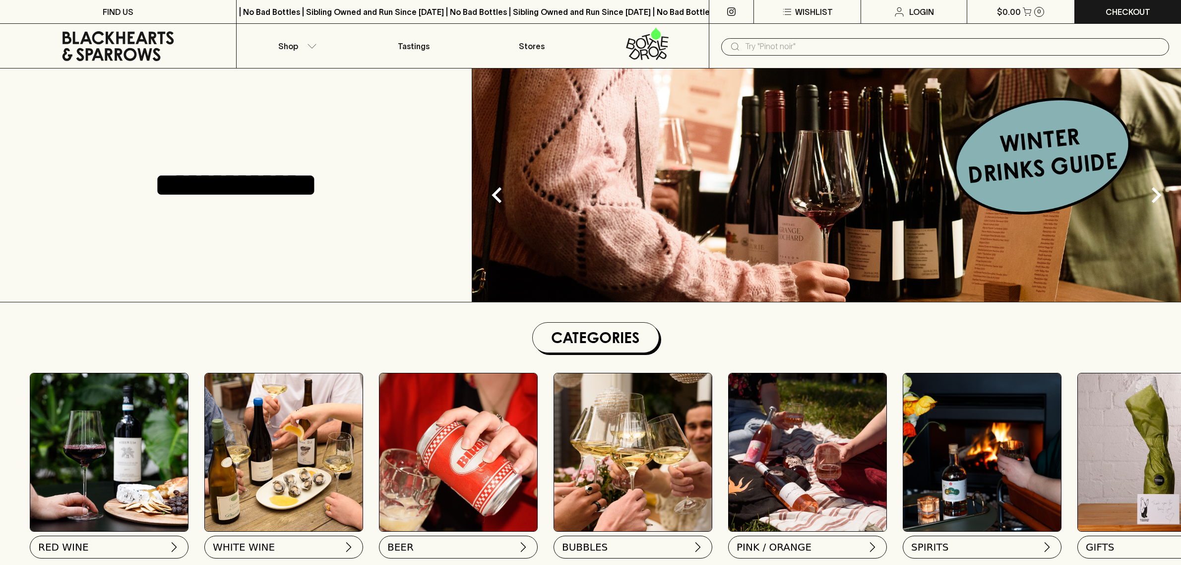 The image size is (1181, 565). What do you see at coordinates (633, 547) in the screenshot?
I see `button: BUBBLES` at bounding box center [633, 547].